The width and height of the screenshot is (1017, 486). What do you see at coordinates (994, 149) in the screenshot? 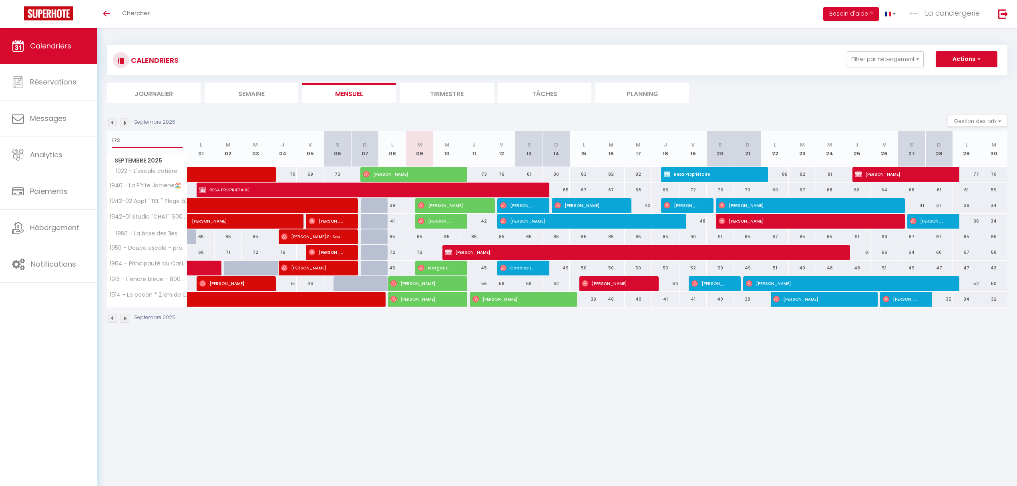
I see `th: 30` at bounding box center [994, 149].